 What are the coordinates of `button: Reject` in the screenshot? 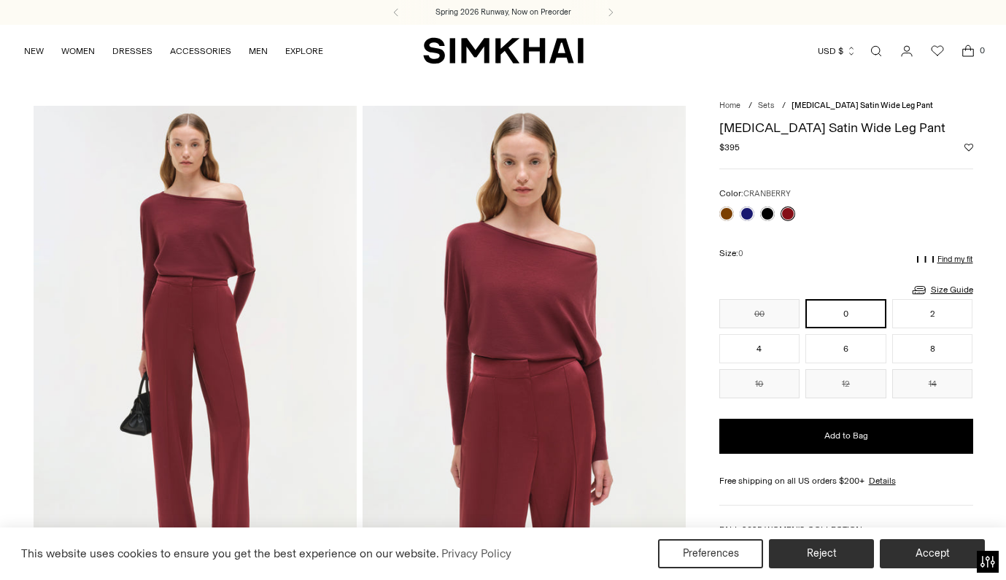 It's located at (822, 554).